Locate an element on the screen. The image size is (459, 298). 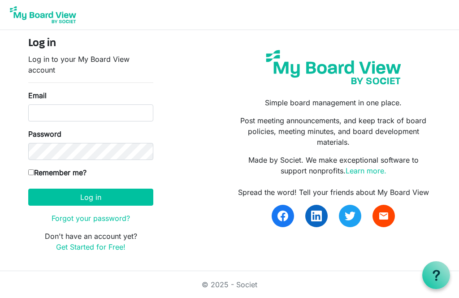
p: Post meeting announcements, and keep track of board policies, meeting minutes, and board developm... is located at coordinates (333, 131).